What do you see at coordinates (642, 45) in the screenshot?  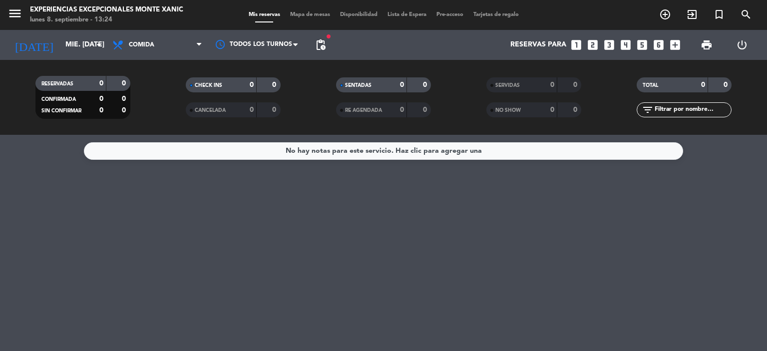 I see `i: looks_5` at bounding box center [642, 45].